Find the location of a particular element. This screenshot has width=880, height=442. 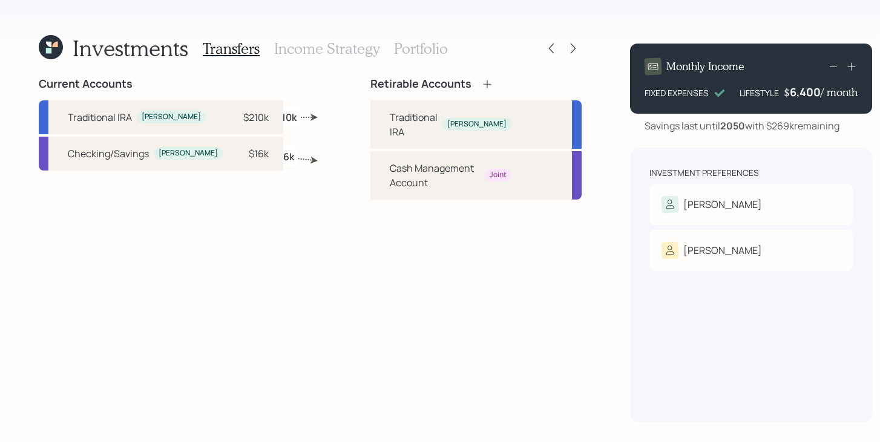

div: $210k is located at coordinates (256, 117).